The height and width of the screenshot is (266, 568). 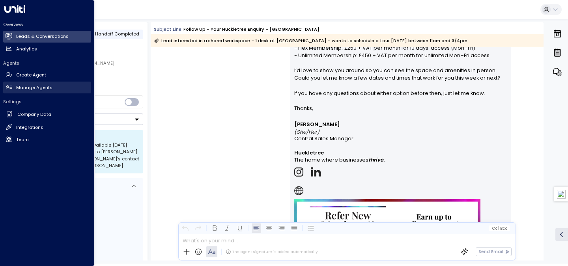 I want to click on a: Leads & Conversations, so click(x=47, y=37).